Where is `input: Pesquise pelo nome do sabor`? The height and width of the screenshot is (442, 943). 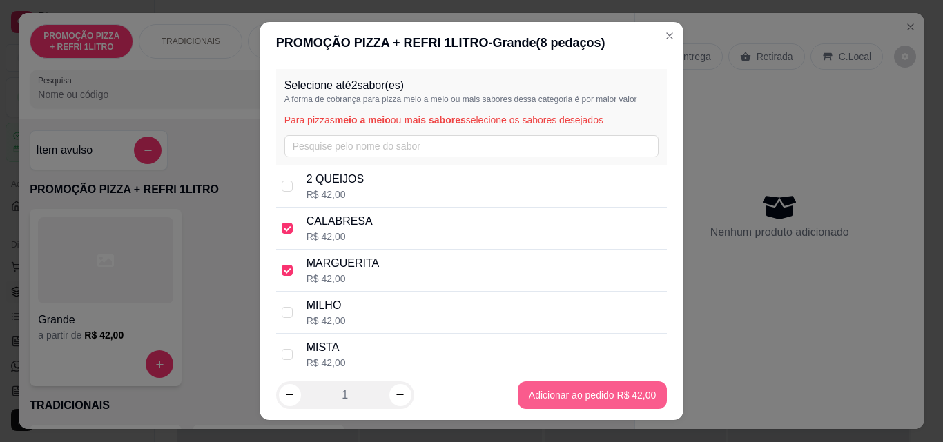
input: Pesquise pelo nome do sabor is located at coordinates (471, 146).